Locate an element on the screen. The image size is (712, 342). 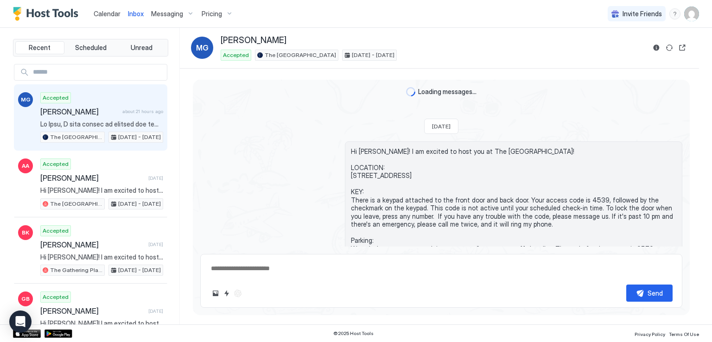
a: Inbox is located at coordinates (136, 13).